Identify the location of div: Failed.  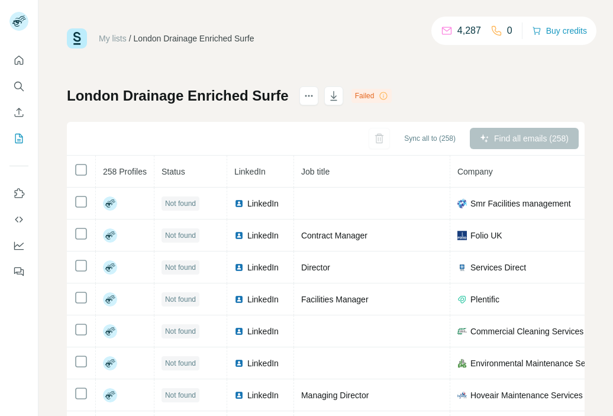
(371, 96).